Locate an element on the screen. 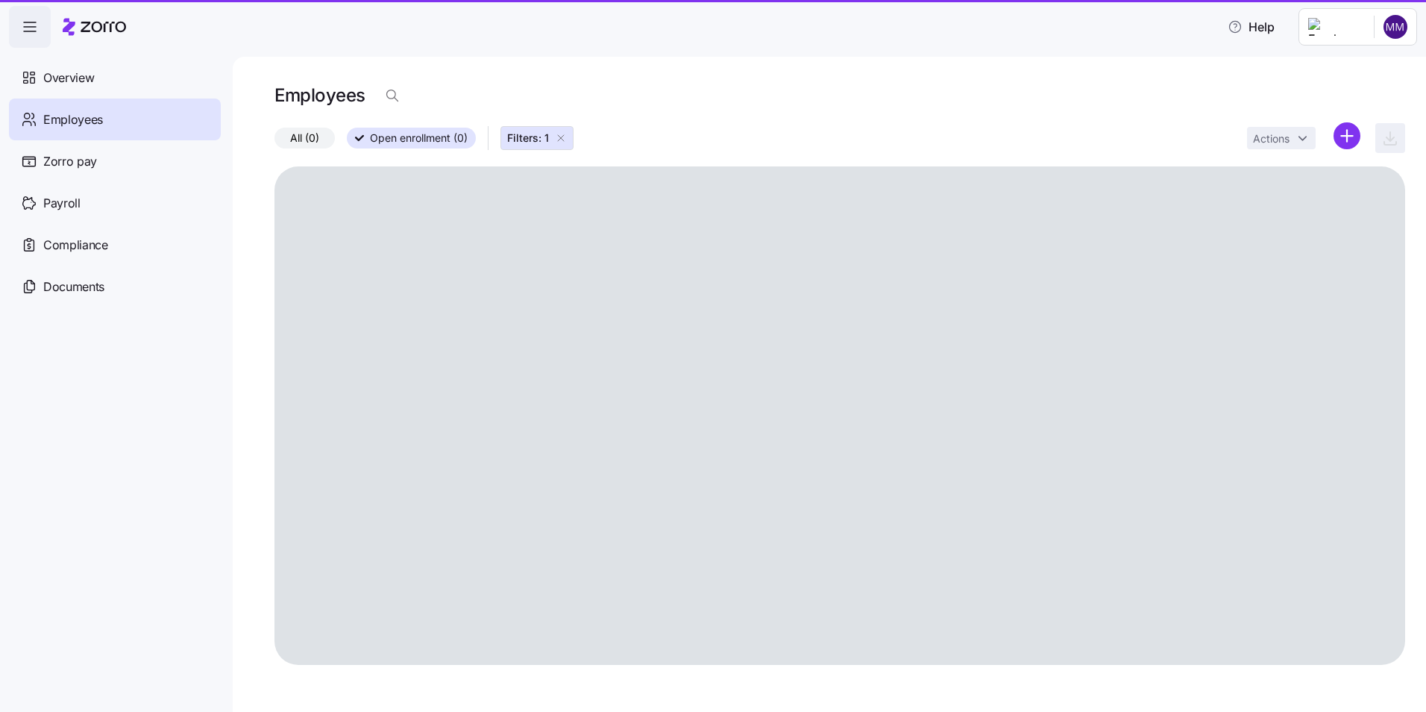  span: Zorro pay is located at coordinates (70, 161).